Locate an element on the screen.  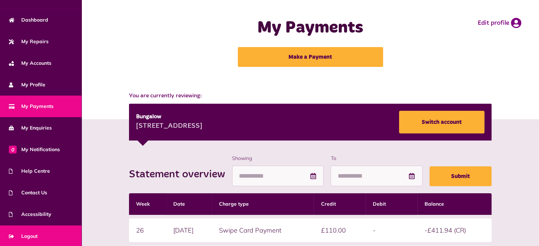
th: Week is located at coordinates (147, 204).